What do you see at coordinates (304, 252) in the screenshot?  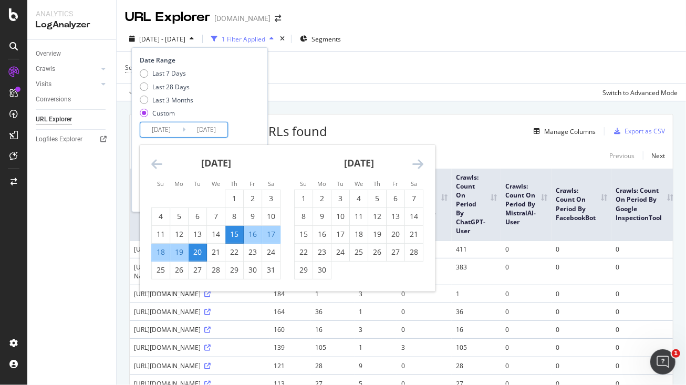 I see `td: Choose Sunday, June 22, 2025 as your check-in date. It’s available.` at bounding box center [304, 252].